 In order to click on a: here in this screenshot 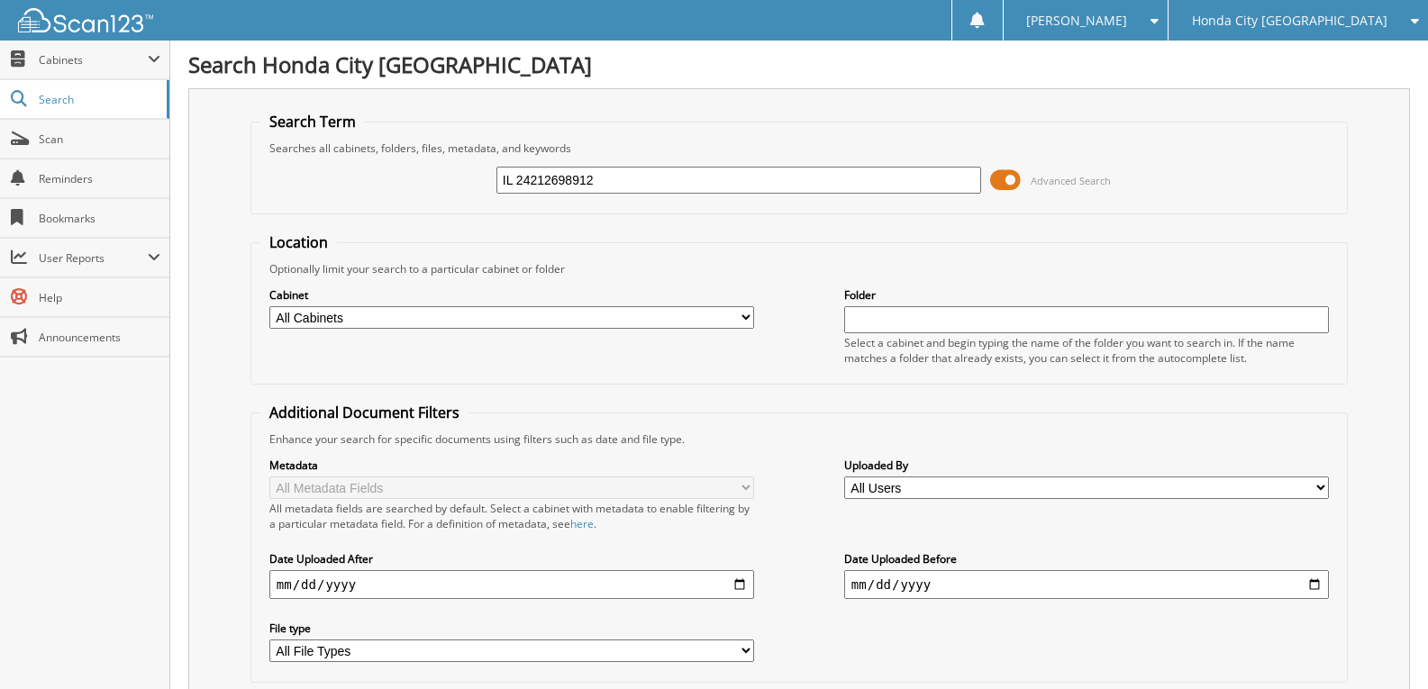, I will do `click(582, 523)`.